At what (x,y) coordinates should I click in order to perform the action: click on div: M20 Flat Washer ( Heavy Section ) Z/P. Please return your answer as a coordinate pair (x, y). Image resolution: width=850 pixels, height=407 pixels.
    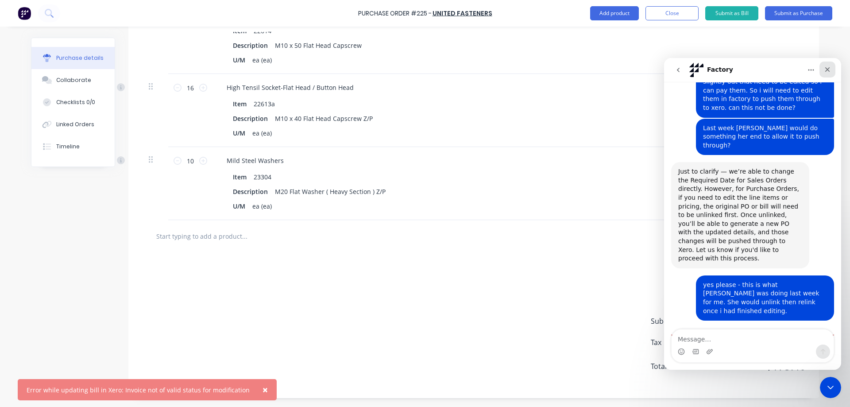
    Looking at the image, I should click on (330, 191).